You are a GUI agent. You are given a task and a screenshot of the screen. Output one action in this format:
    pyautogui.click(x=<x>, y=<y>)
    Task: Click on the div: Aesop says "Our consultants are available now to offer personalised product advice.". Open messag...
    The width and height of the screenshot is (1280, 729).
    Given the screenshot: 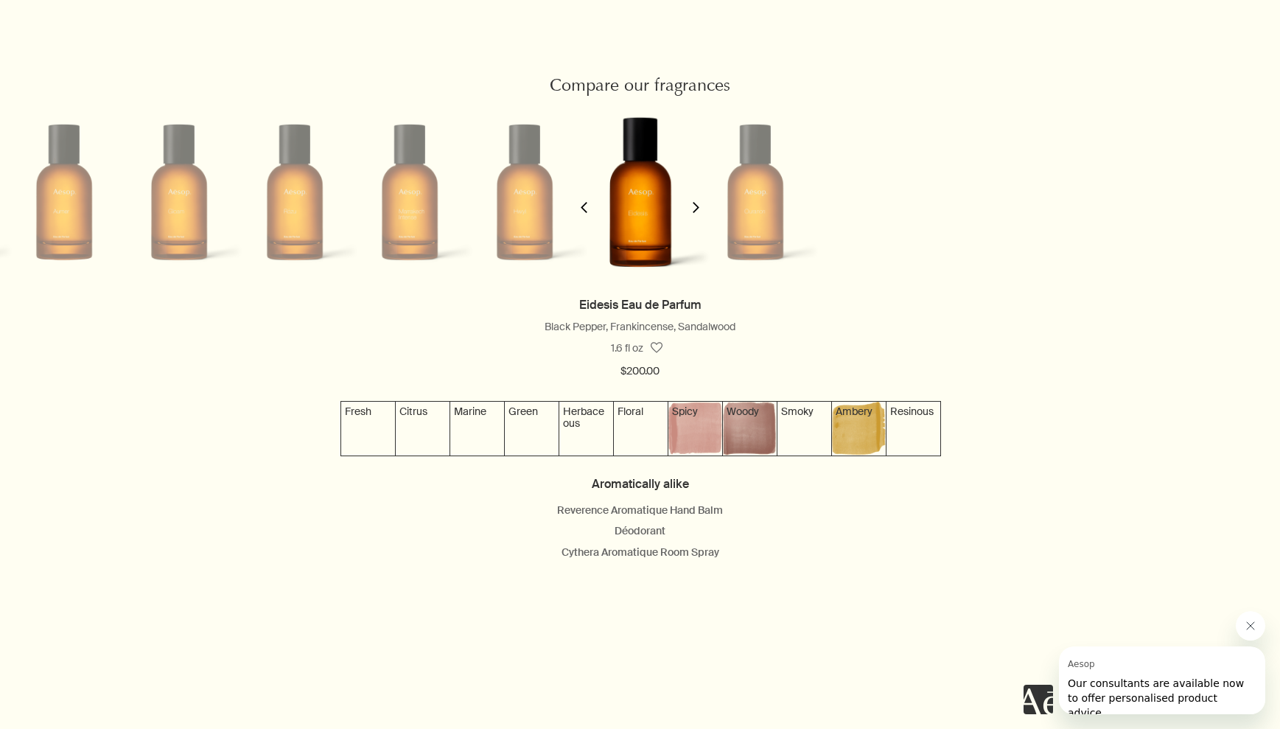 What is the action you would take?
    pyautogui.click(x=1144, y=662)
    